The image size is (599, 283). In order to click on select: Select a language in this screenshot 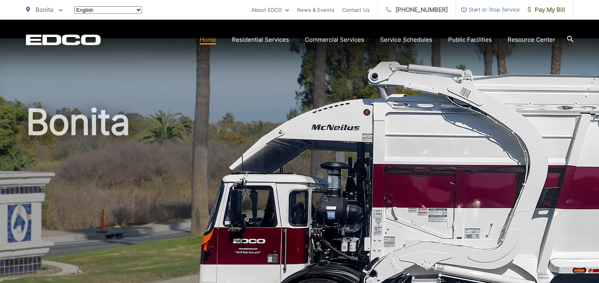, I will do `click(108, 10)`.